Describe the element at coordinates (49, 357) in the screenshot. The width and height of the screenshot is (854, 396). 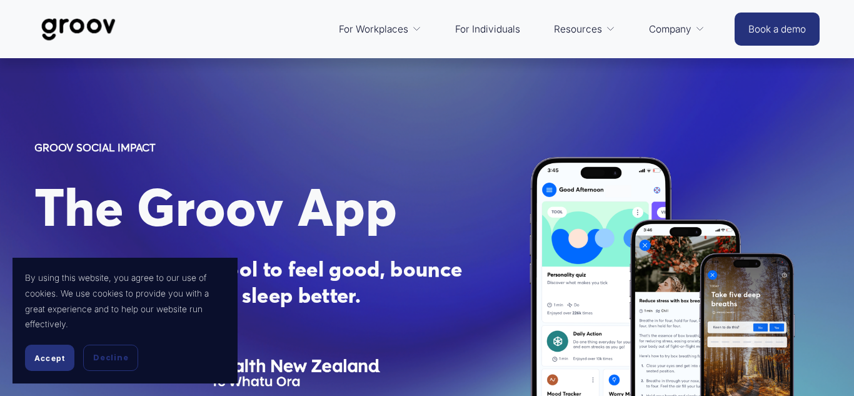
I see `button: Accept` at that location.